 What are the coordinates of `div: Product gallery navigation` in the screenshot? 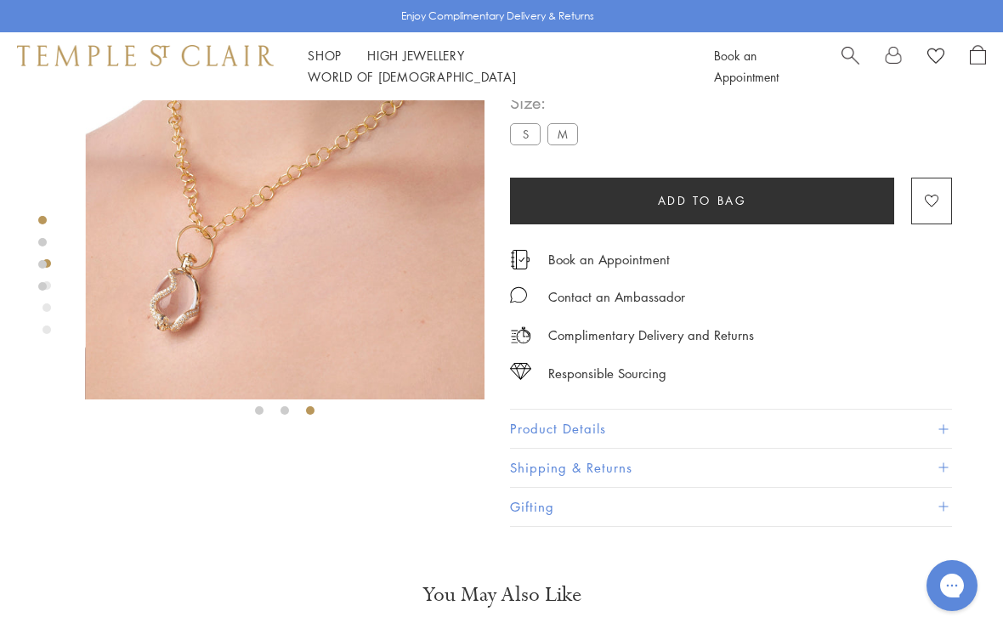 It's located at (47, 301).